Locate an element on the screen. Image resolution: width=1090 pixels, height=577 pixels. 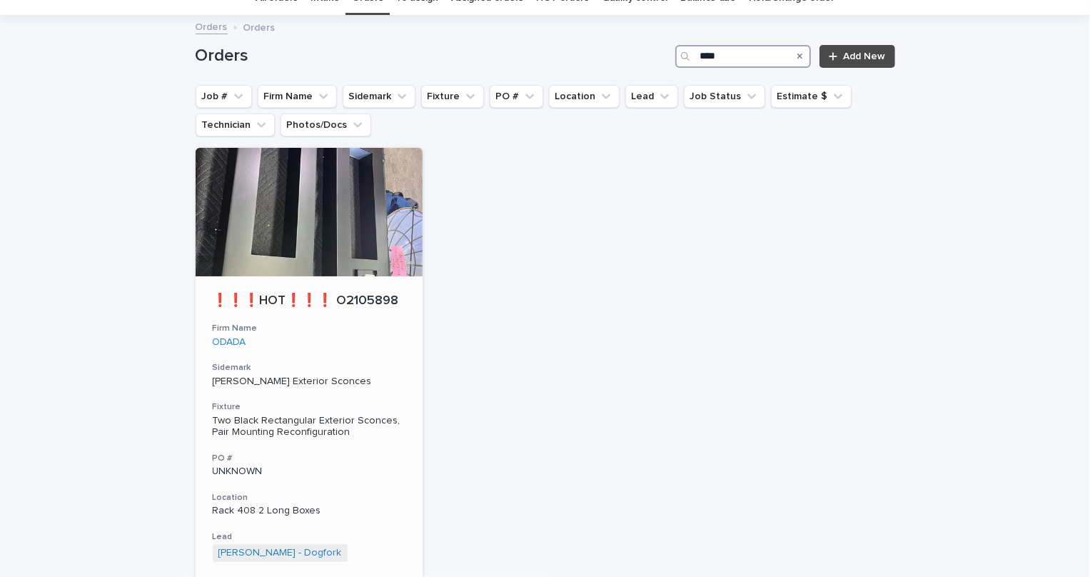
button: Fixture is located at coordinates (453, 96).